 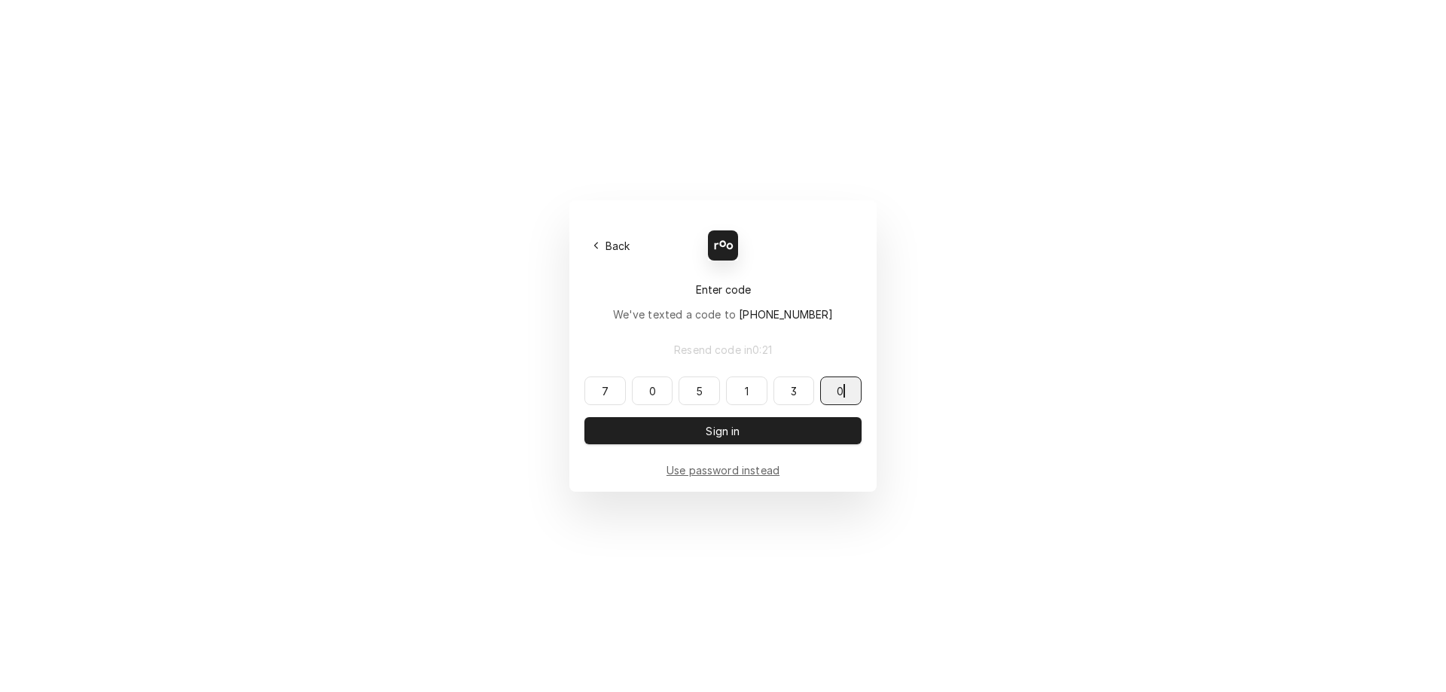 What do you see at coordinates (723, 470) in the screenshot?
I see `a: Go to Email and password form` at bounding box center [723, 470].